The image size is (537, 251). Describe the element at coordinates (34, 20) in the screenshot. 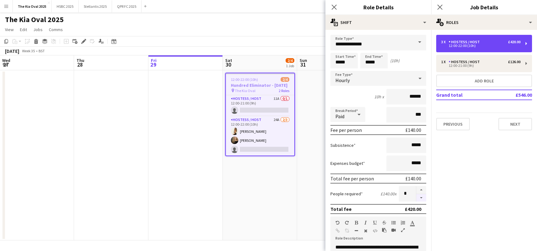

I see `h1: The Kia Oval 2025` at that location.